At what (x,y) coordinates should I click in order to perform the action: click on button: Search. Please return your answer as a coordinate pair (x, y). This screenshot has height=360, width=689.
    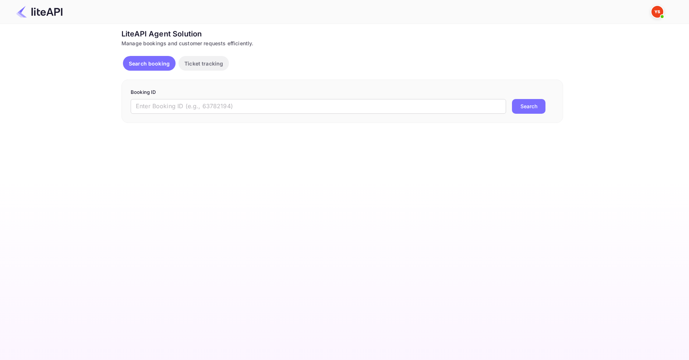
    Looking at the image, I should click on (528, 106).